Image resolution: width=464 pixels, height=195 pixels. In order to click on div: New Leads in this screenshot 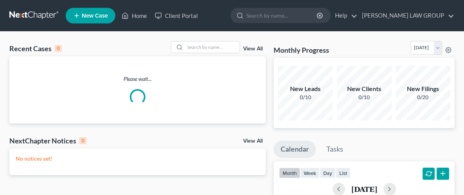, I will do `click(305, 89)`.